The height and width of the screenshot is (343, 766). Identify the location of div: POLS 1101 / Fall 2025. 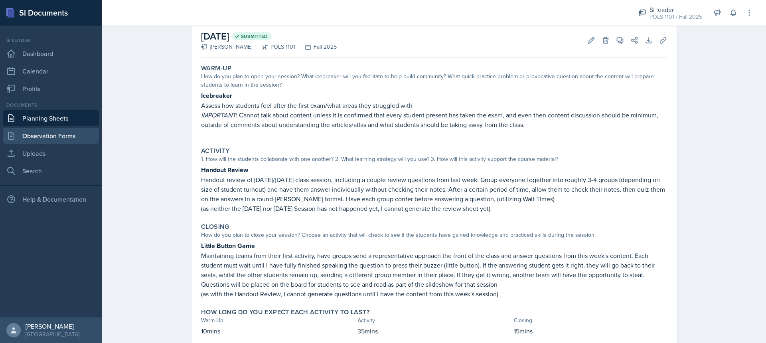
(676, 17).